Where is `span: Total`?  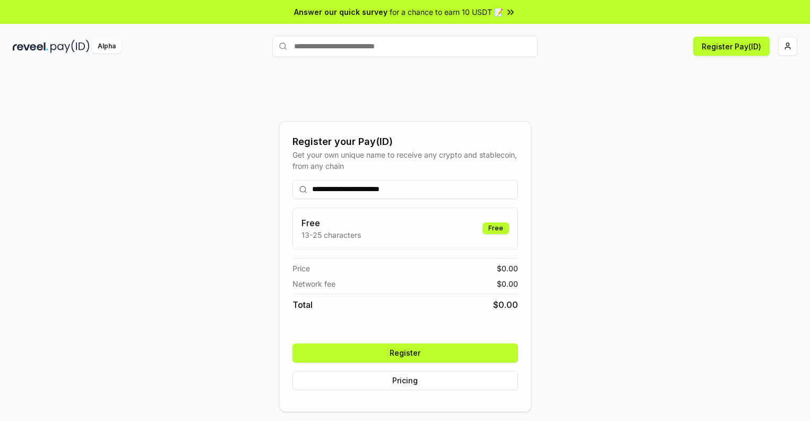
span: Total is located at coordinates (303, 305).